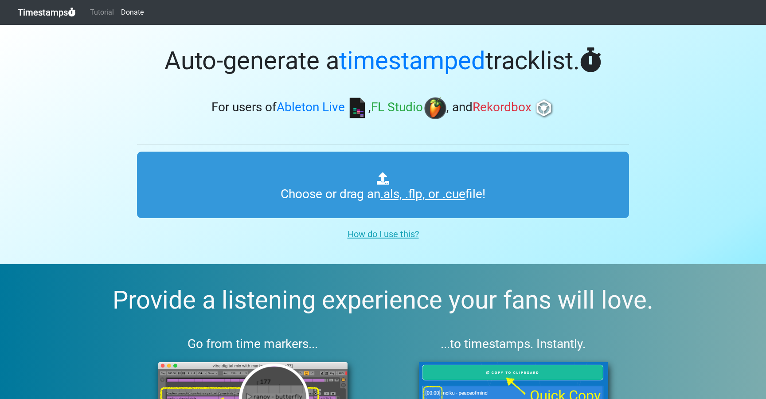  What do you see at coordinates (544, 108) in the screenshot?
I see `img: rb.png` at bounding box center [544, 108].